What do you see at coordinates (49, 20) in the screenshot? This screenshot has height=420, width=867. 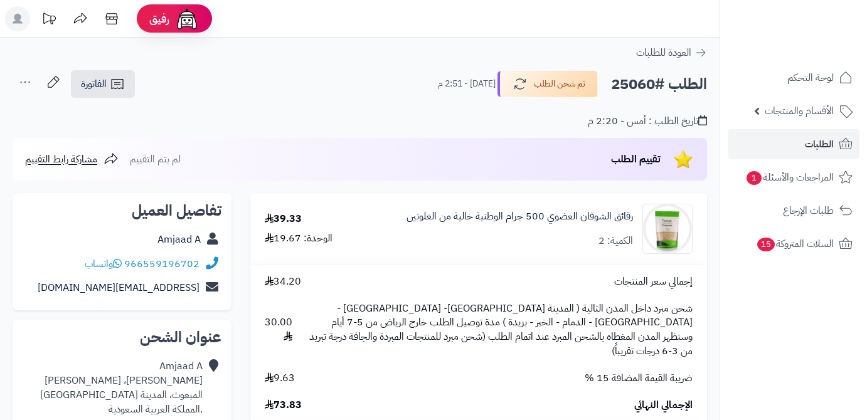 I see `a: تحديثات المنصة` at bounding box center [49, 20].